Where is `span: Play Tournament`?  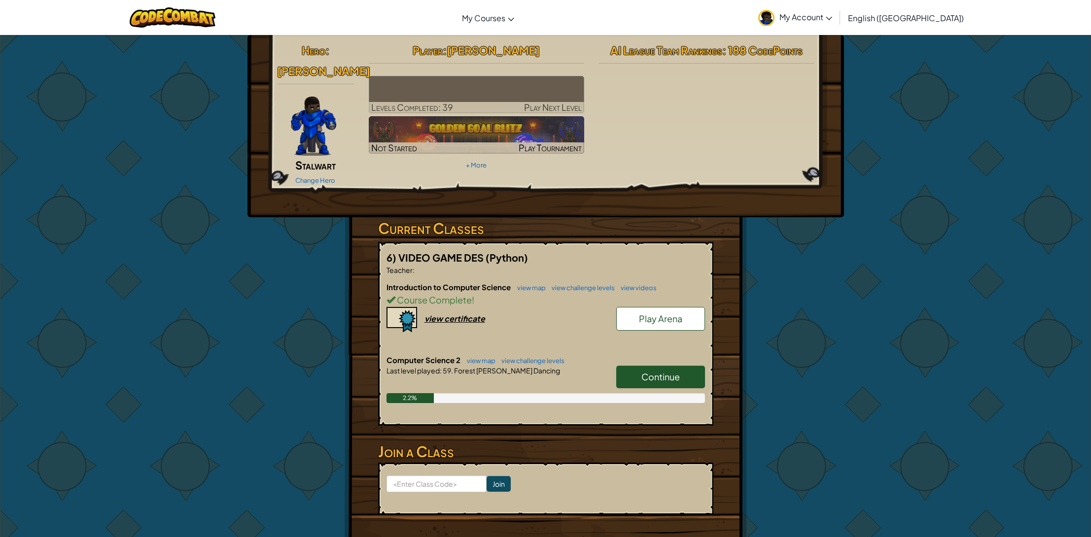
span: Play Tournament is located at coordinates (550, 147).